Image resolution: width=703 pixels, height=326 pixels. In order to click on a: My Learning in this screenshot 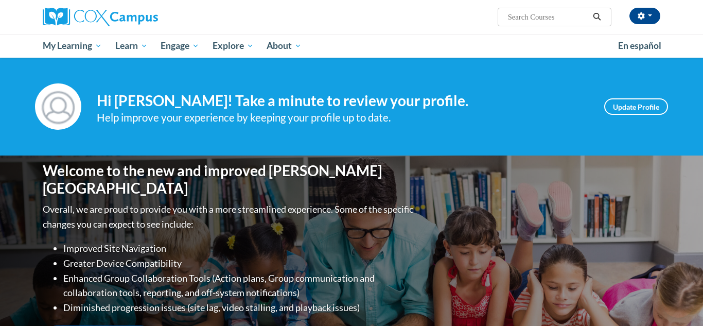, I will do `click(72, 46)`.